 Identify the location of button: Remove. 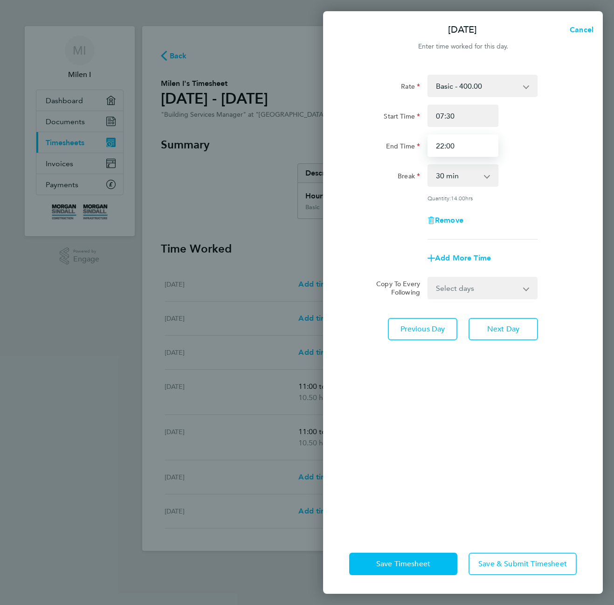
(445, 220).